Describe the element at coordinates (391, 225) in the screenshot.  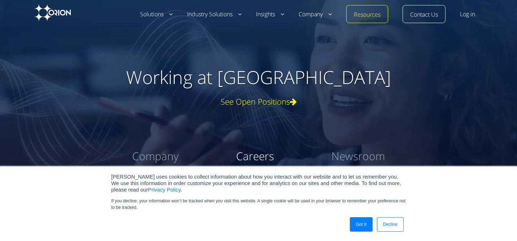
I see `a: Decline` at that location.